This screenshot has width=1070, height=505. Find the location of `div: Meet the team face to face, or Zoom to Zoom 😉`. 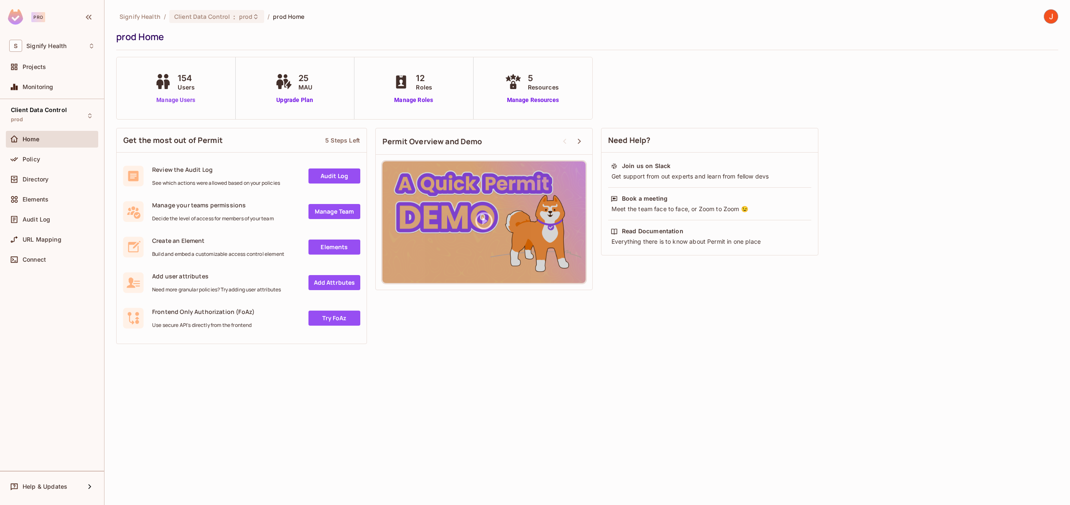

div: Meet the team face to face, or Zoom to Zoom 😉 is located at coordinates (709, 209).